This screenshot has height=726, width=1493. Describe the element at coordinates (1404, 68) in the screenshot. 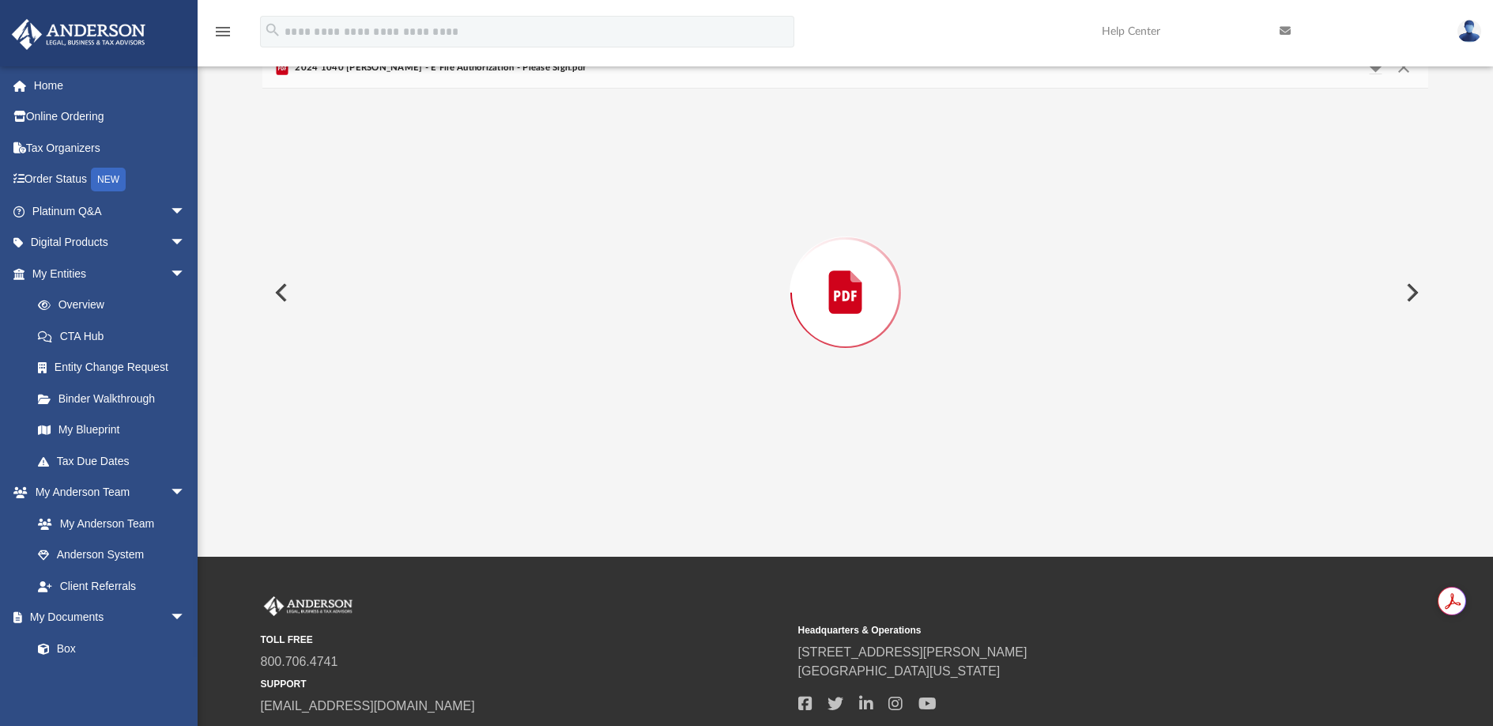

I see `button: Close` at that location.